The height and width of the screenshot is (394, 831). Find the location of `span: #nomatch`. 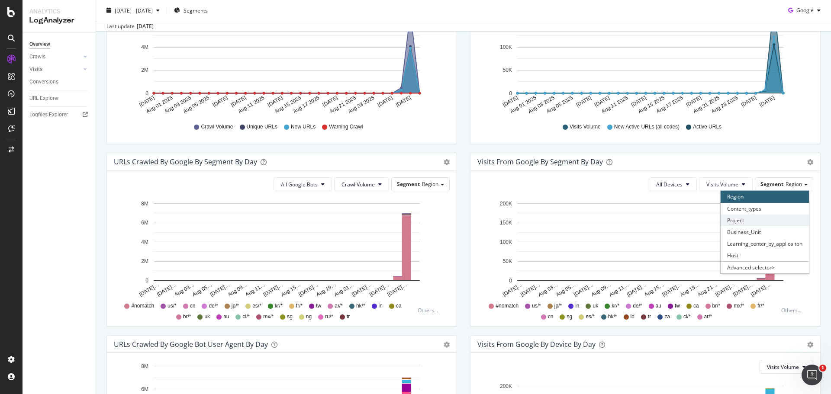

span: #nomatch is located at coordinates (507, 306).